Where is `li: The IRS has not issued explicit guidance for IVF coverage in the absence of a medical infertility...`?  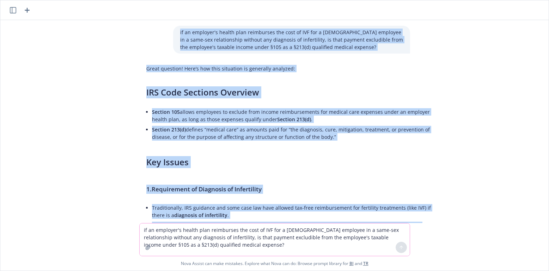 li: The IRS has not issued explicit guidance for IVF coverage in the absence of a medical infertility... is located at coordinates (295, 233).